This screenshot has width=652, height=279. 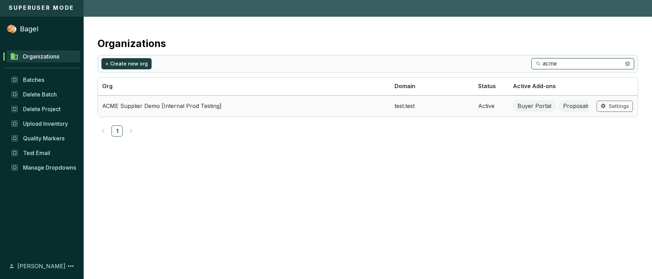 I want to click on span: Domain, so click(x=405, y=86).